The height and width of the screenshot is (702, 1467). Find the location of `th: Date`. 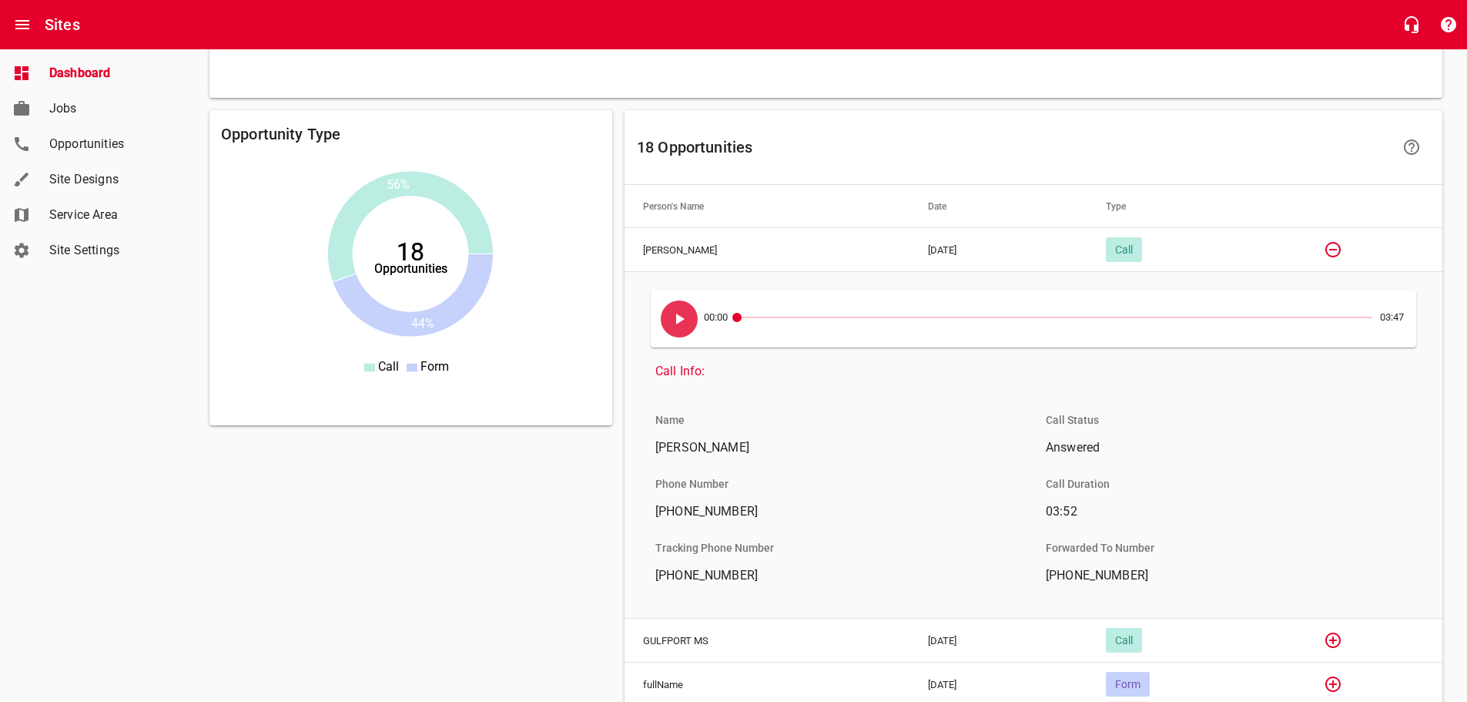

th: Date is located at coordinates (998, 206).